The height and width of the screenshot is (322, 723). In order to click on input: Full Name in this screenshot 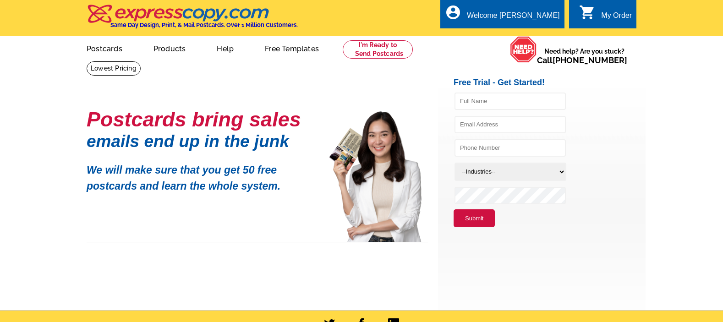, I will do `click(510, 101)`.